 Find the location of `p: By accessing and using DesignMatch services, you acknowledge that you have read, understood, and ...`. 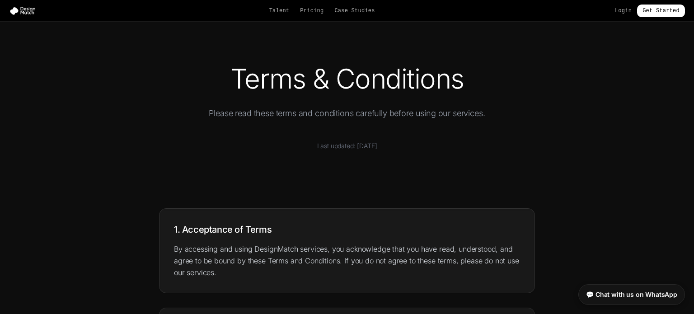

p: By accessing and using DesignMatch services, you acknowledge that you have read, understood, and ... is located at coordinates (347, 261).